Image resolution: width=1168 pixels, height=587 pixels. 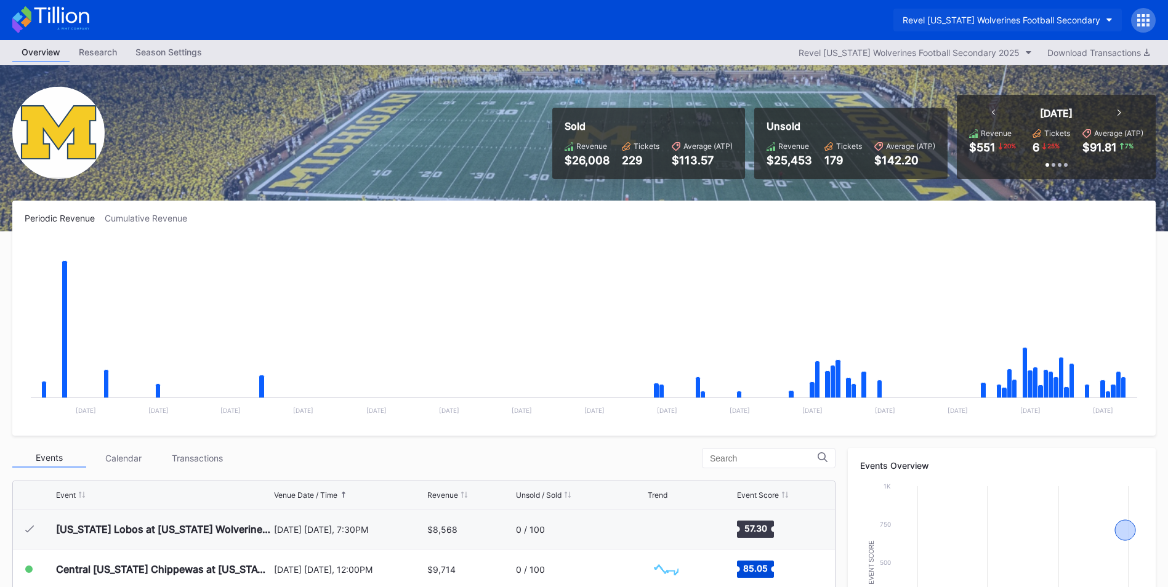 I want to click on div: Unsold / Sold, so click(x=539, y=495).